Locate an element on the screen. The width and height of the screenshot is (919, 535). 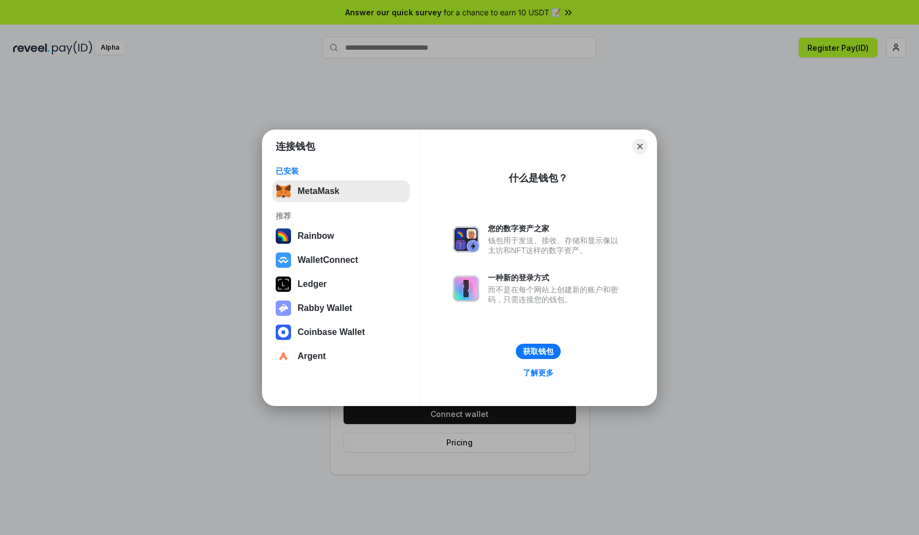
button: Rainbow is located at coordinates (341, 236).